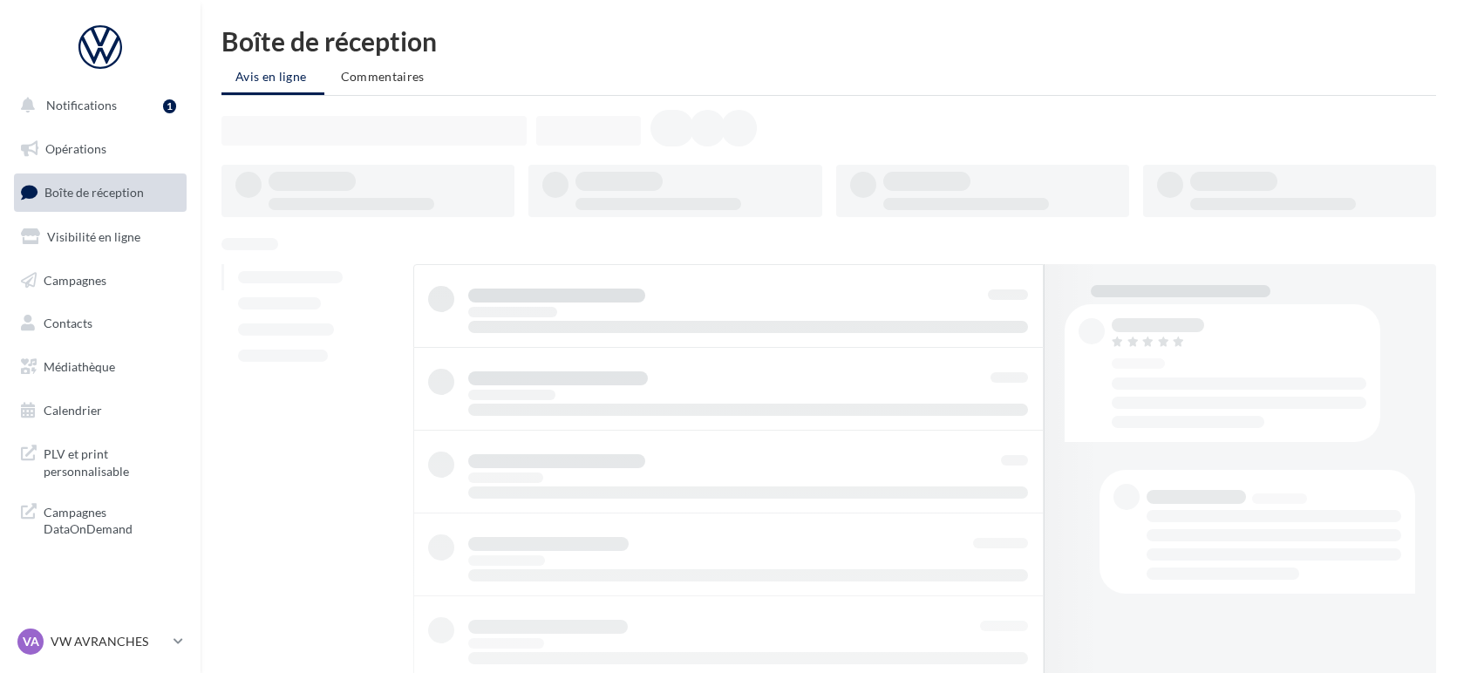  I want to click on p: VW AVRANCHES, so click(108, 642).